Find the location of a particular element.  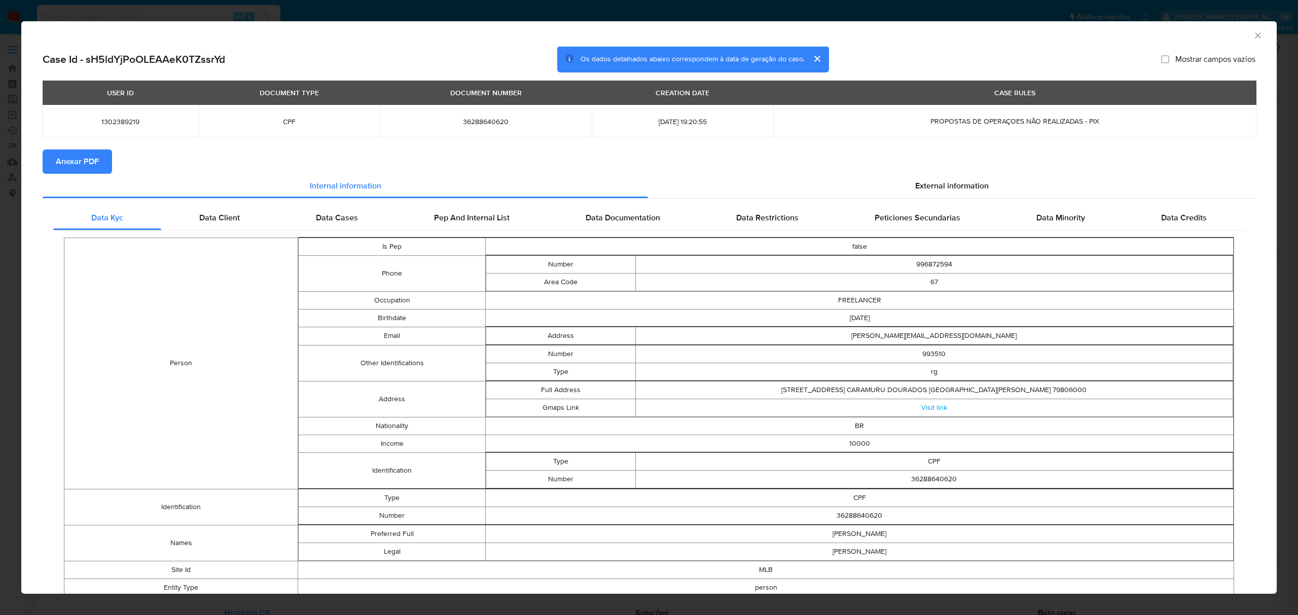

td: Area Code is located at coordinates (561, 282).